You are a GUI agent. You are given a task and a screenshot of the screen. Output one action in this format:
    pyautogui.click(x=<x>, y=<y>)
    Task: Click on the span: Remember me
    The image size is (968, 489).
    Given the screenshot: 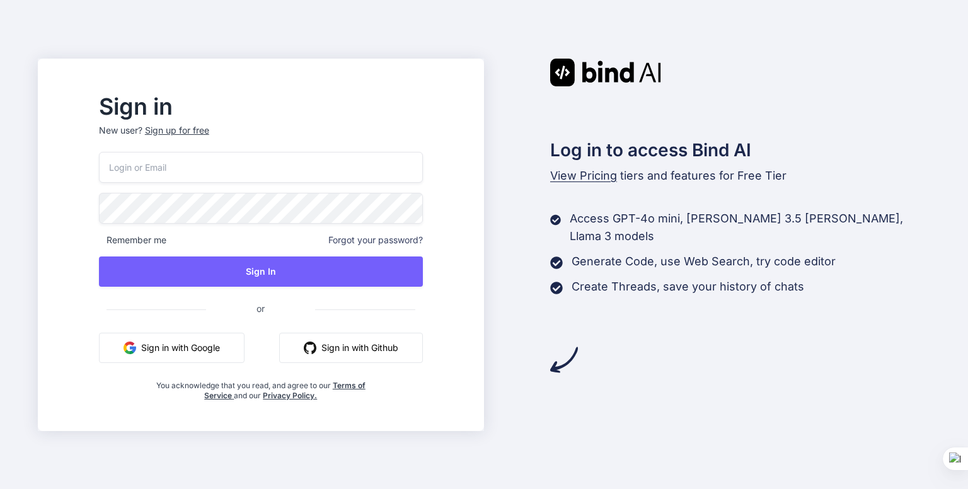 What is the action you would take?
    pyautogui.click(x=132, y=240)
    